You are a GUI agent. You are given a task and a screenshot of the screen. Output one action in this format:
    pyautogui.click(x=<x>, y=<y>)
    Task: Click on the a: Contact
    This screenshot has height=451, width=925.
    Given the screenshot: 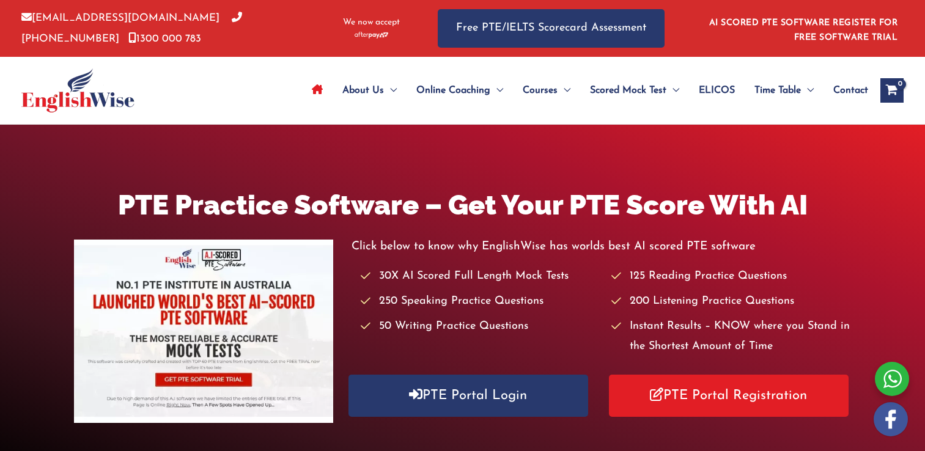 What is the action you would take?
    pyautogui.click(x=846, y=90)
    